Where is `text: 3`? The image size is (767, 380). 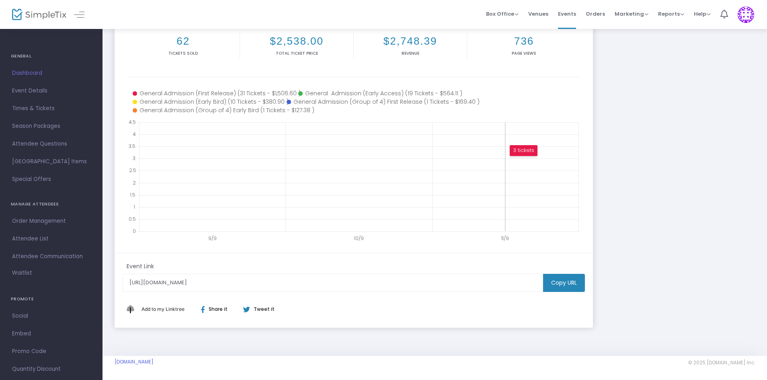 text: 3 is located at coordinates (134, 158).